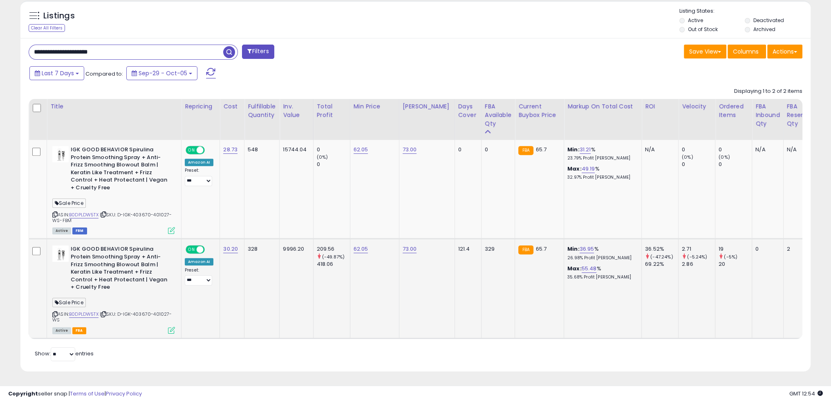 This screenshot has height=402, width=831. I want to click on button: Filters, so click(258, 51).